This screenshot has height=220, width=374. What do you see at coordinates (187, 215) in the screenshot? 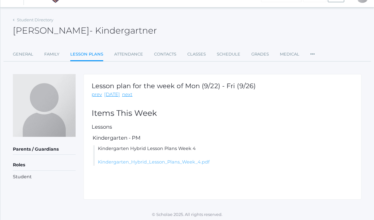
I see `p: © Scholae 2025. All rights reserved.` at bounding box center [187, 215].